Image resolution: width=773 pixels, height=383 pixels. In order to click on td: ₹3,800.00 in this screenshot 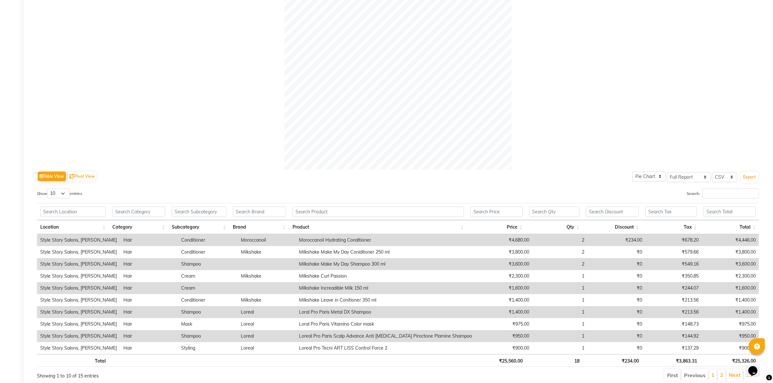, I will do `click(504, 252)`.